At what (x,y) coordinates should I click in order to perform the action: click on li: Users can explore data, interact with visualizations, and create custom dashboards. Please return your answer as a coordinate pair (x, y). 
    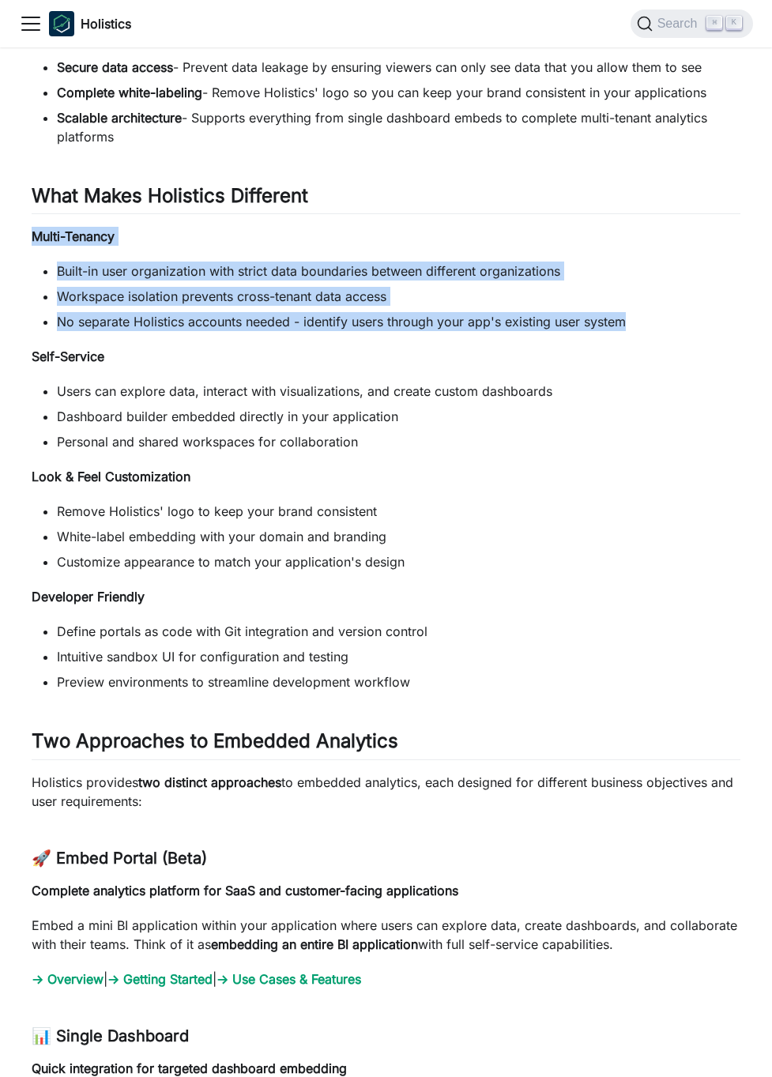
    Looking at the image, I should click on (398, 391).